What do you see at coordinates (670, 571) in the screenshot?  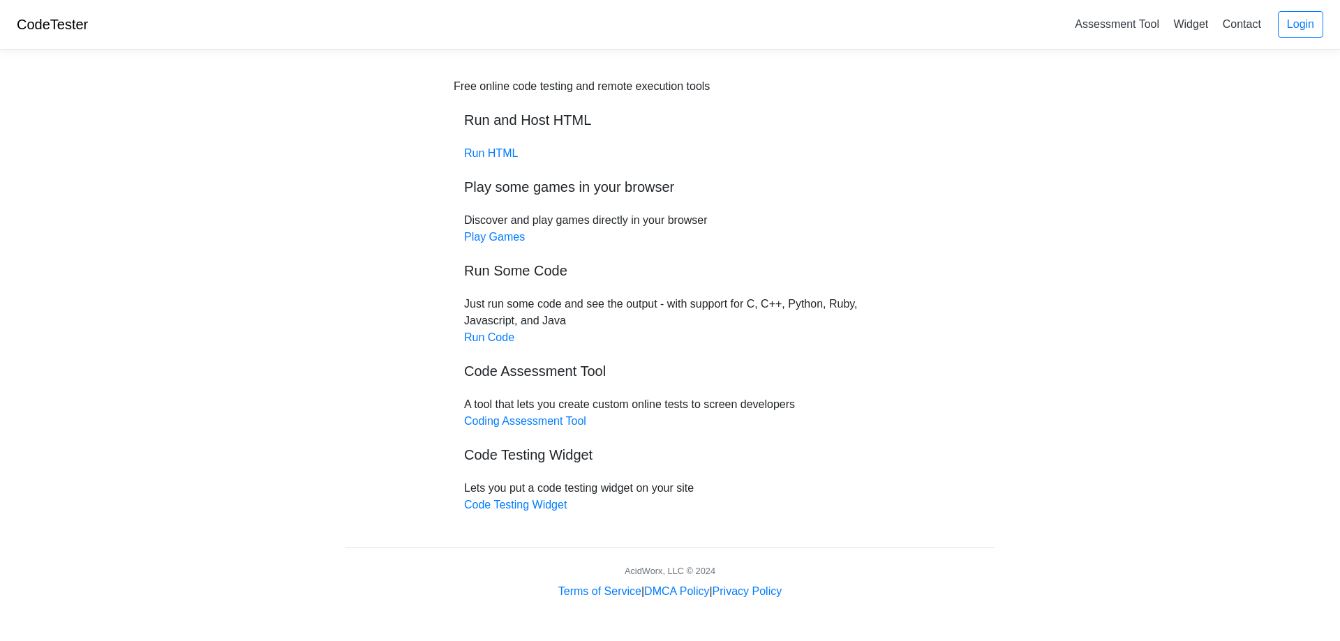 I see `div: AcidWorx, LLC © 2024` at bounding box center [670, 571].